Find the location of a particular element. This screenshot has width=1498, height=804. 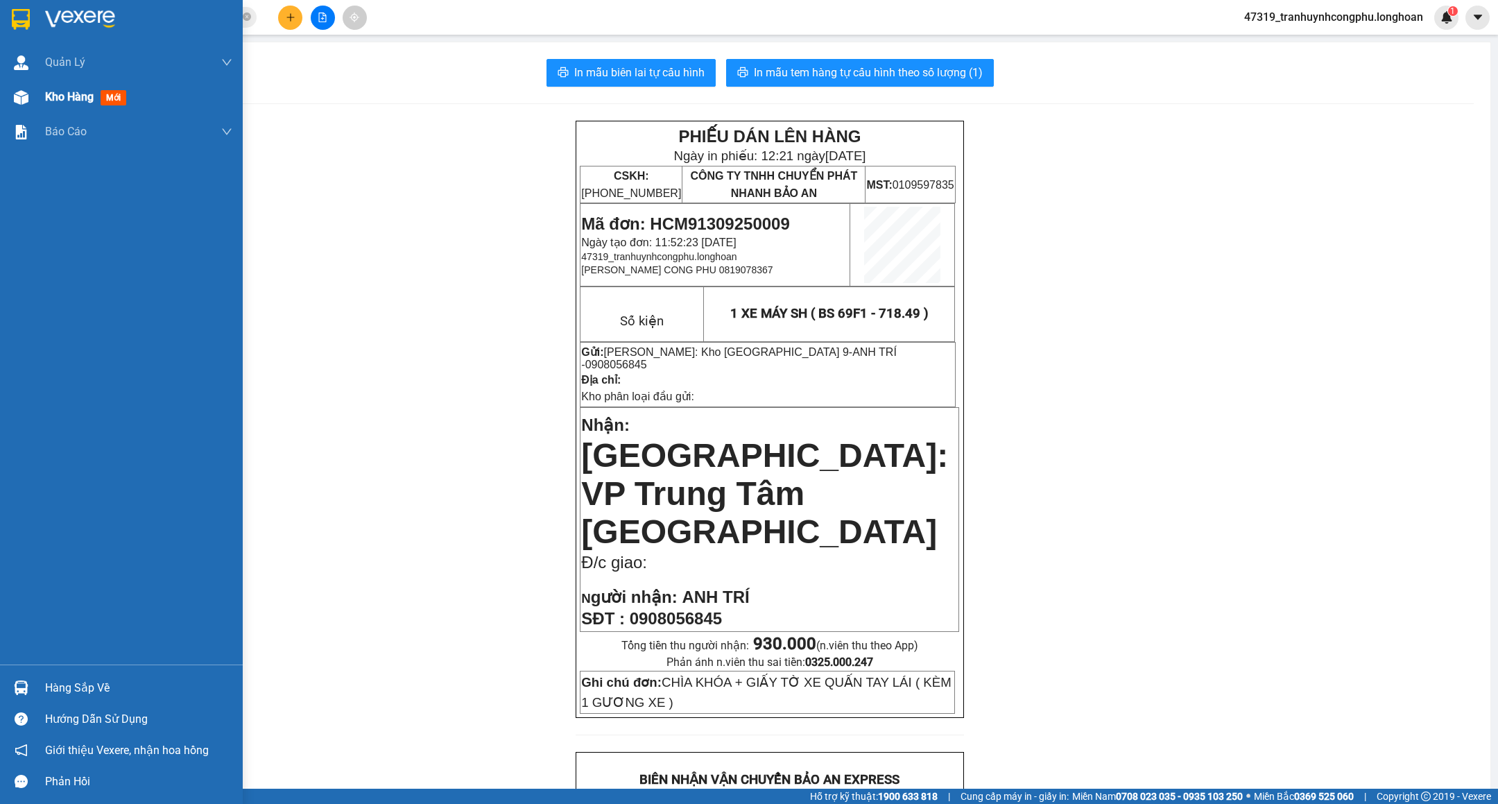

span: Hỗ trợ kỹ thuật: is located at coordinates (874, 796).